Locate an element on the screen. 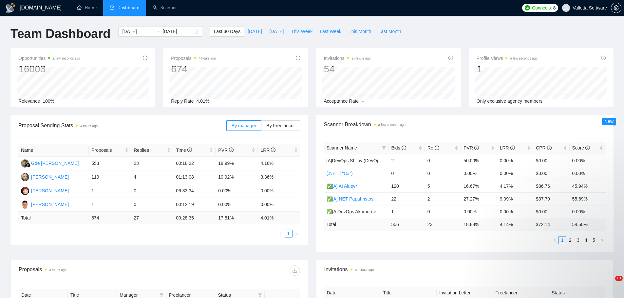 This screenshot has height=298, width=624. span: Time is located at coordinates (184, 150).